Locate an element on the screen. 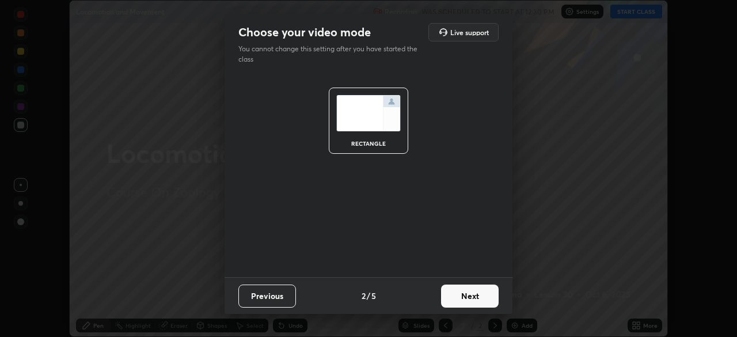 The image size is (737, 337). div: rectangle is located at coordinates (368, 143).